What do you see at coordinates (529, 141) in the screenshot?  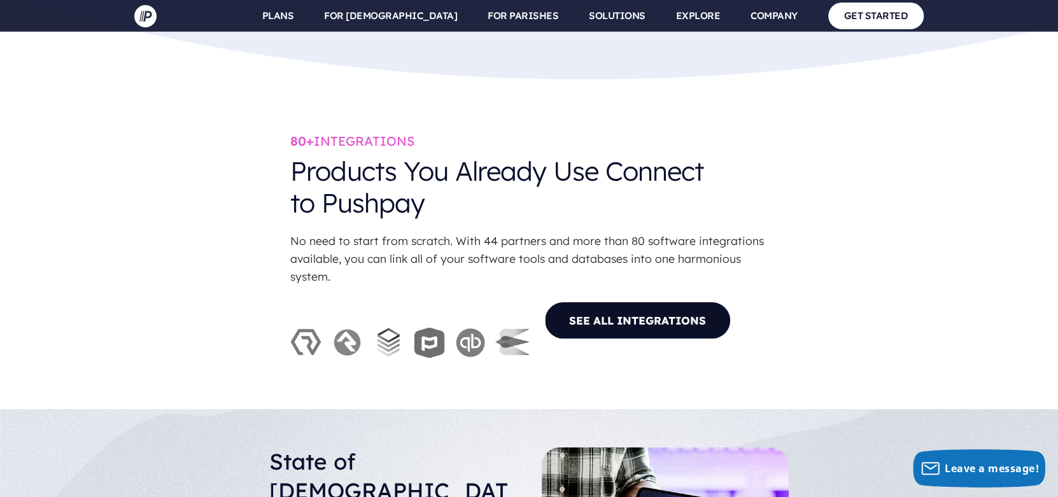 I see `h2: INTEGRATIONS` at bounding box center [529, 141].